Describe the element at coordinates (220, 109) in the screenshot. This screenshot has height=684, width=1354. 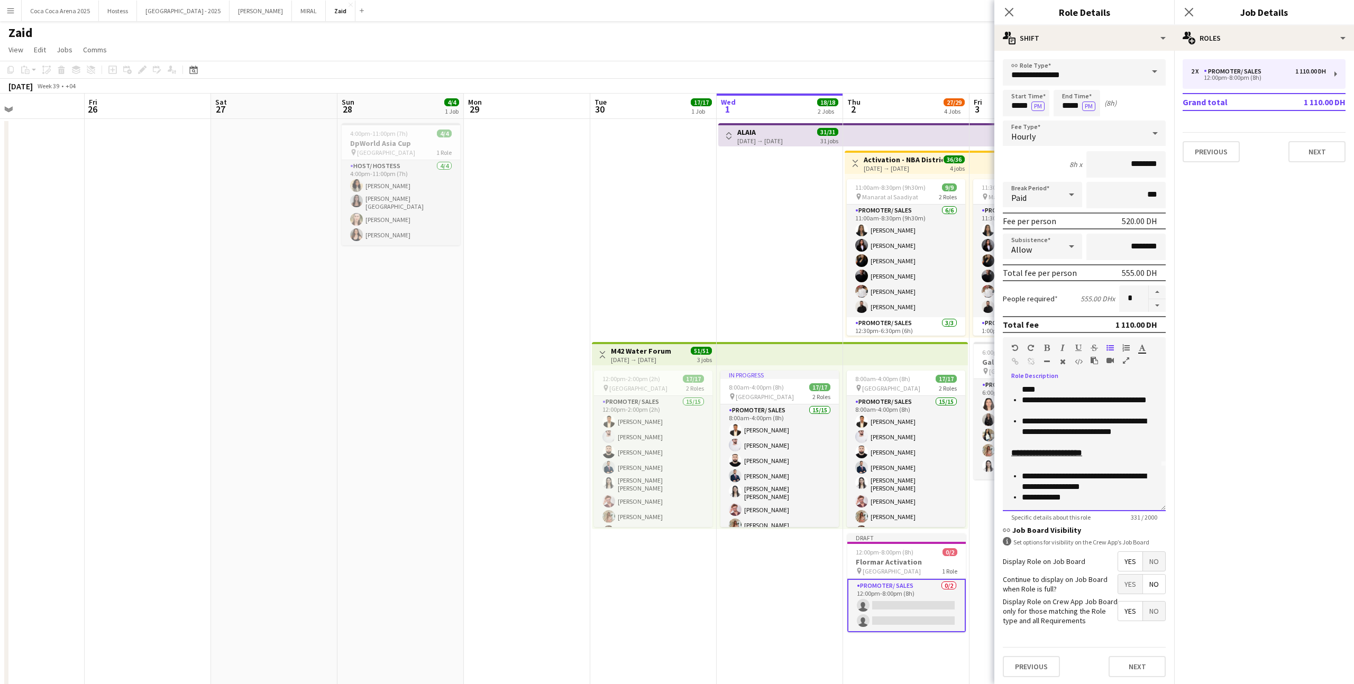
I see `span: 27` at that location.